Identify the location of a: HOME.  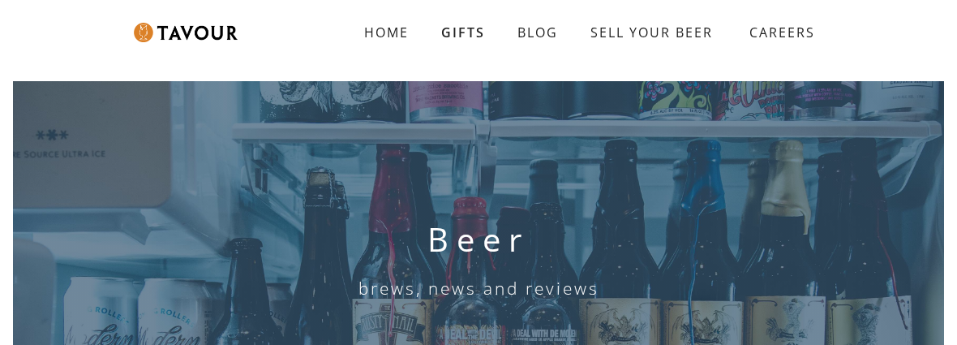
(386, 32).